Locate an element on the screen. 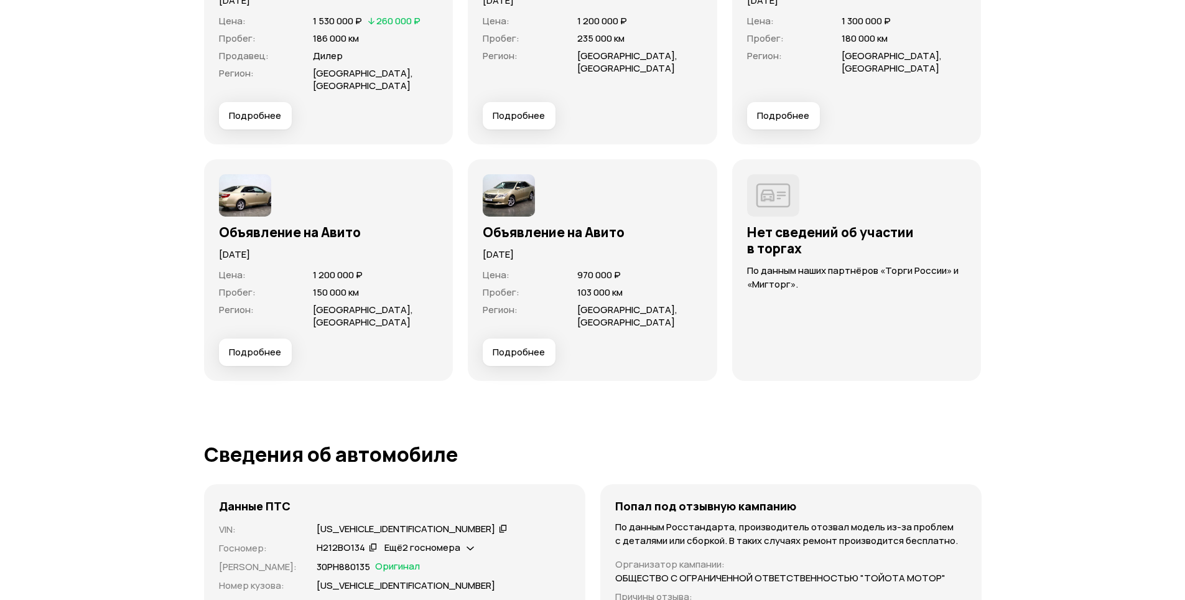  span: Оригинал is located at coordinates (397, 567).